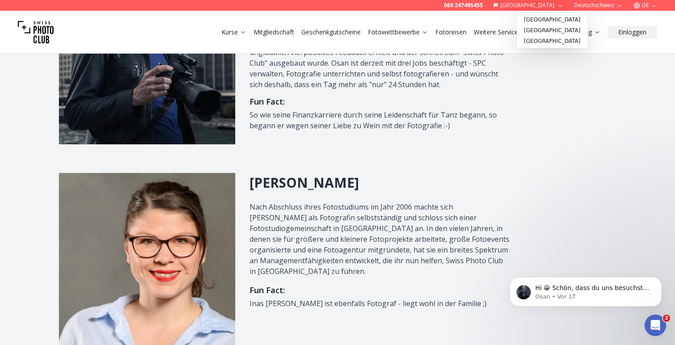 Image resolution: width=675 pixels, height=345 pixels. I want to click on span: So wie seine Finanzkarriere durch seine Leidenschaft für Tanz begann, so begann er wegen seiner L..., so click(373, 120).